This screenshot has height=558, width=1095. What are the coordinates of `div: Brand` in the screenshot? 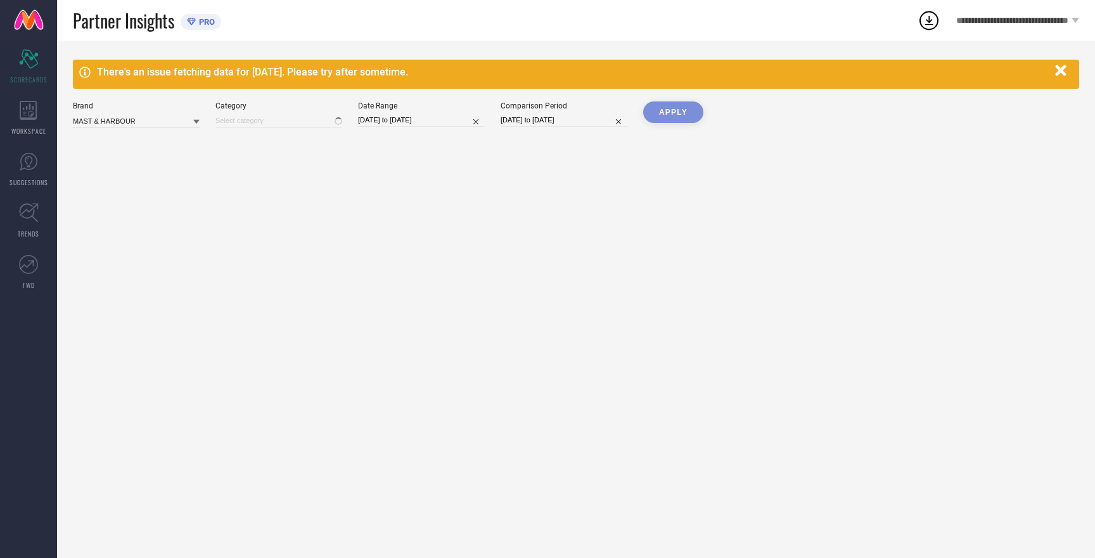 It's located at (136, 106).